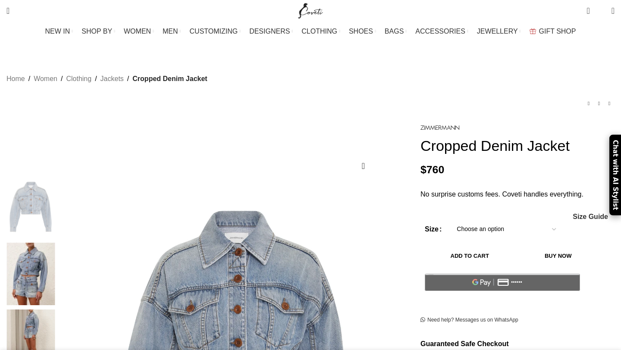 This screenshot has height=350, width=621. I want to click on img: GiftBag, so click(533, 31).